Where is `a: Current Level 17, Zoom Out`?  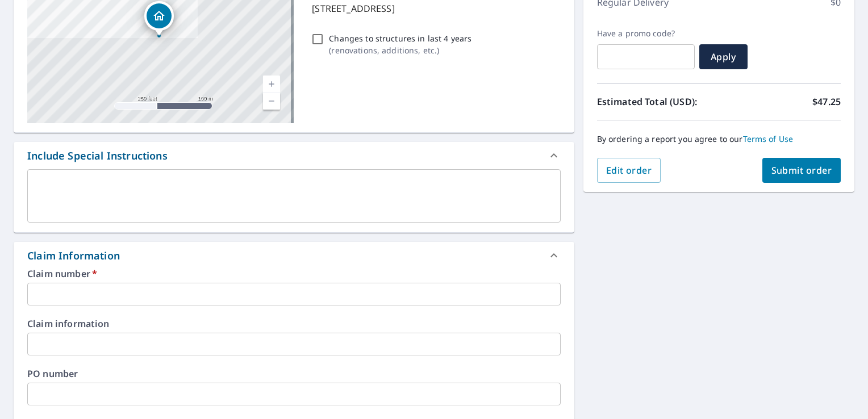 a: Current Level 17, Zoom Out is located at coordinates (272, 101).